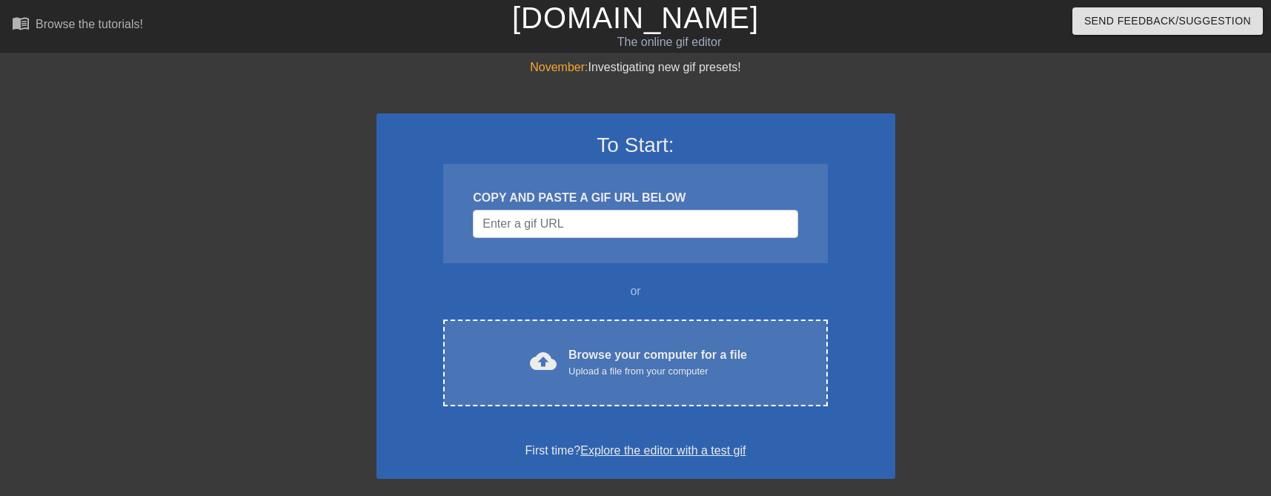 The image size is (1271, 496). I want to click on a: Explore the editor with a test gif, so click(663, 450).